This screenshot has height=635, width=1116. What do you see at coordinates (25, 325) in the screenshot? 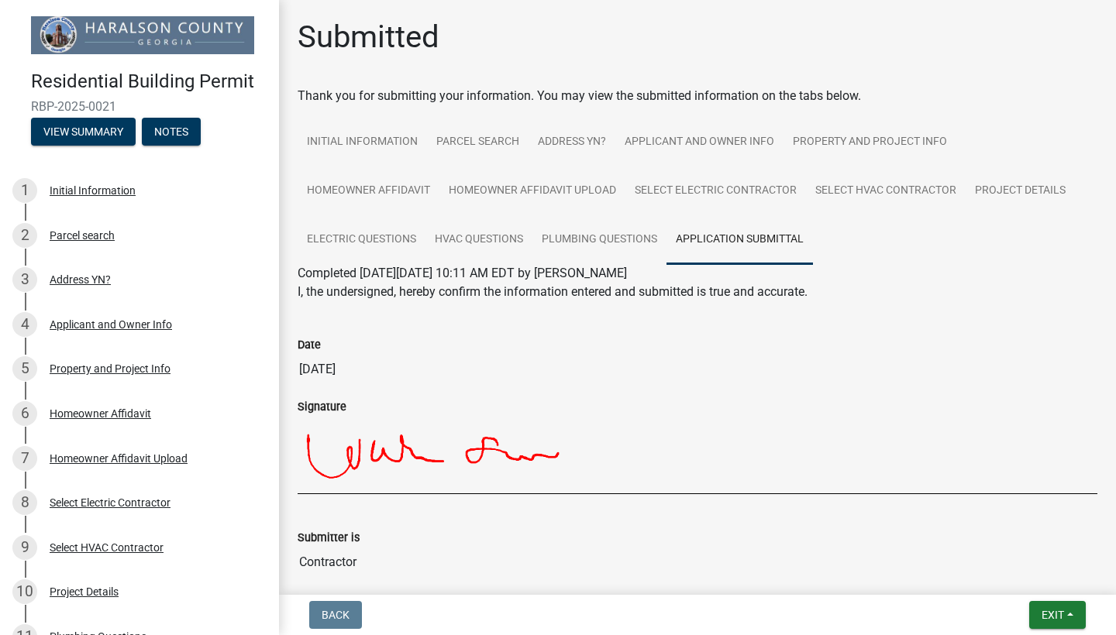
I see `div: 4` at bounding box center [25, 325].